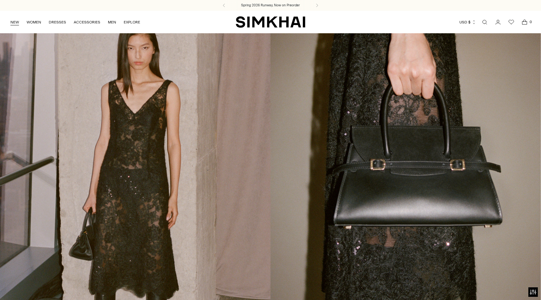 This screenshot has width=541, height=300. What do you see at coordinates (15, 22) in the screenshot?
I see `a: NEW` at bounding box center [15, 22].